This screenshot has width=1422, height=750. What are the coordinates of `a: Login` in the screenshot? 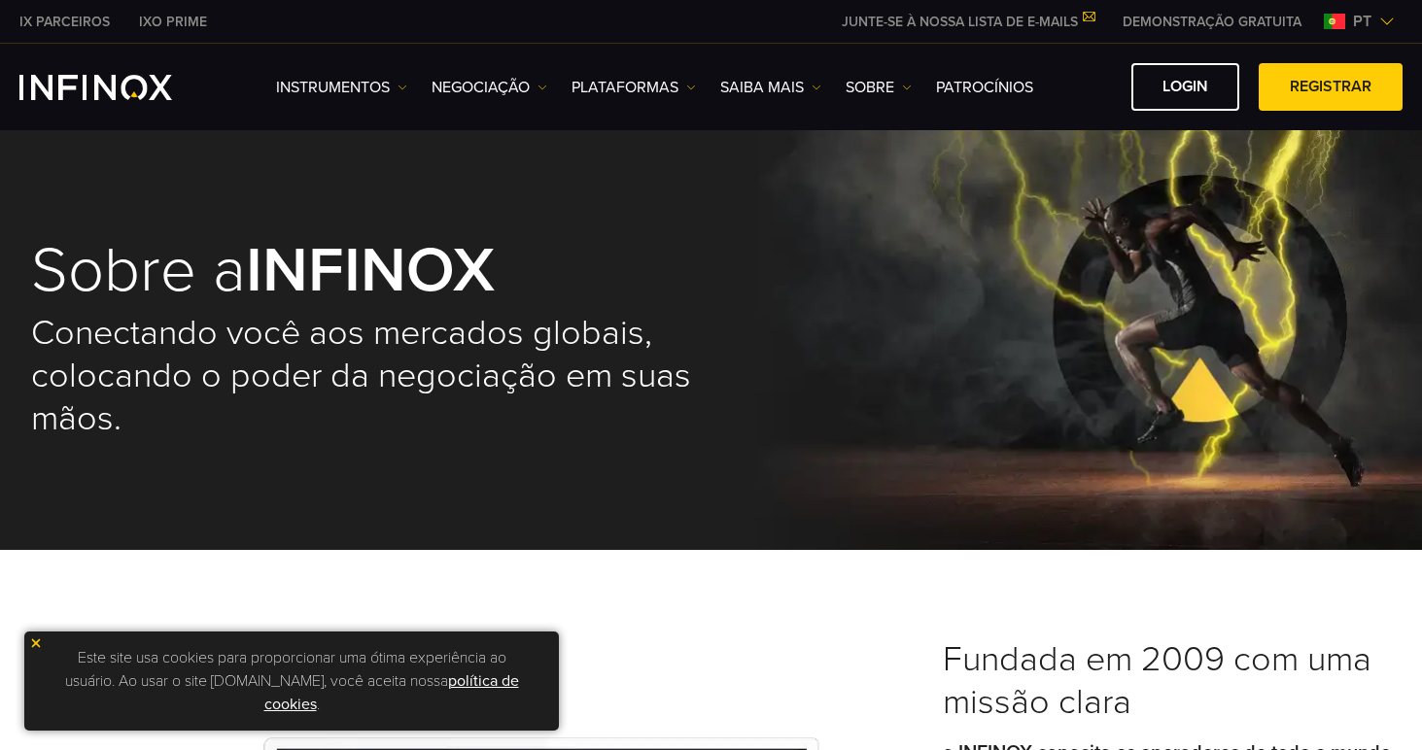 It's located at (1184, 86).